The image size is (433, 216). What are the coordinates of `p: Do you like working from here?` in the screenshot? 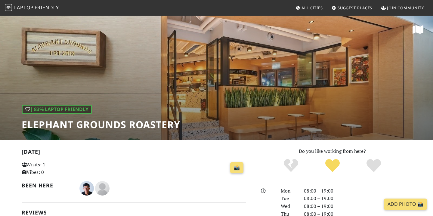 It's located at (333, 151).